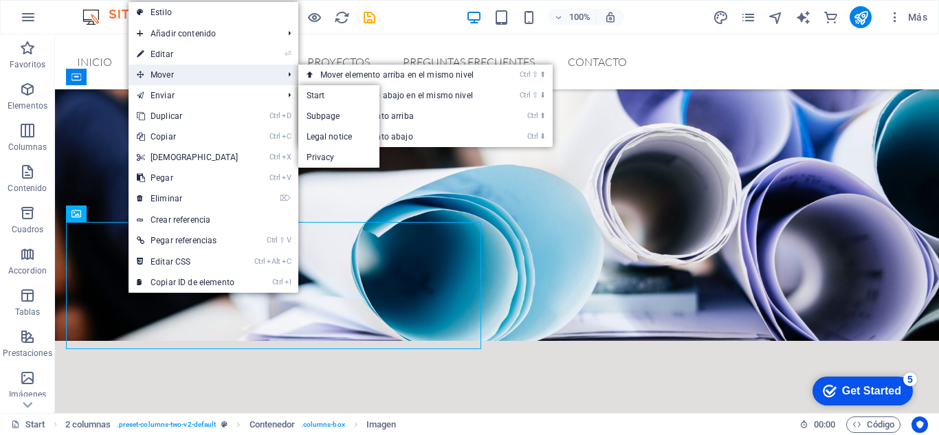  Describe the element at coordinates (342, 17) in the screenshot. I see `i: Volver a cargar página` at that location.